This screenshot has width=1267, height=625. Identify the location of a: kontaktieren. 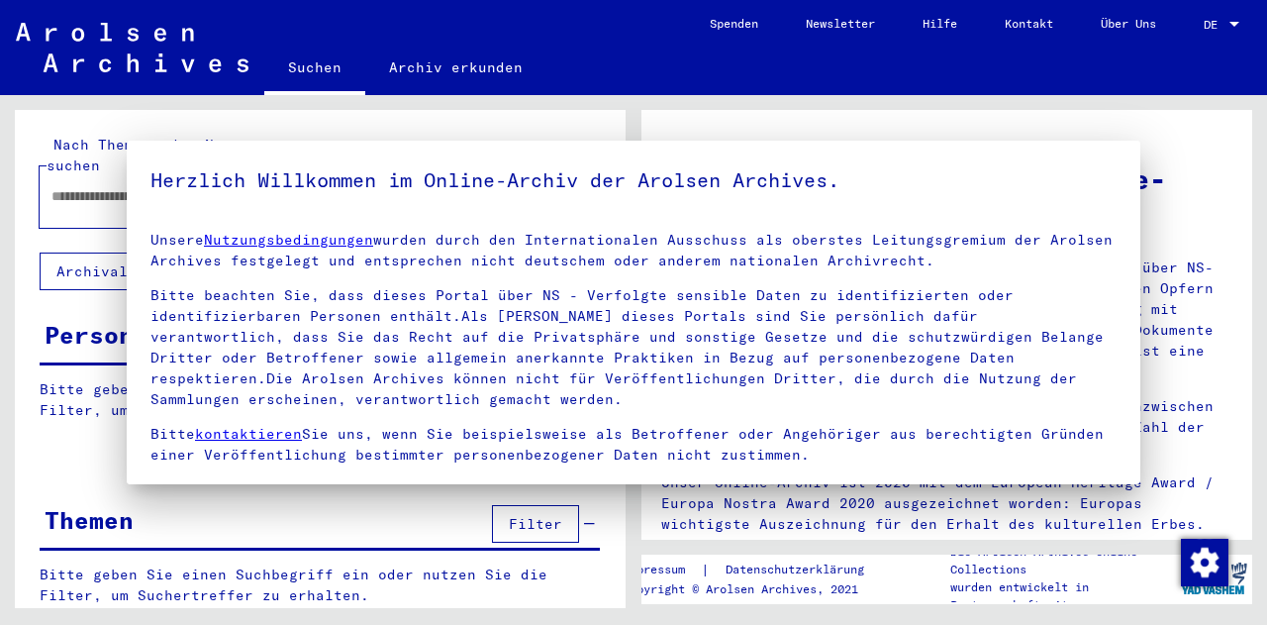
(249, 434).